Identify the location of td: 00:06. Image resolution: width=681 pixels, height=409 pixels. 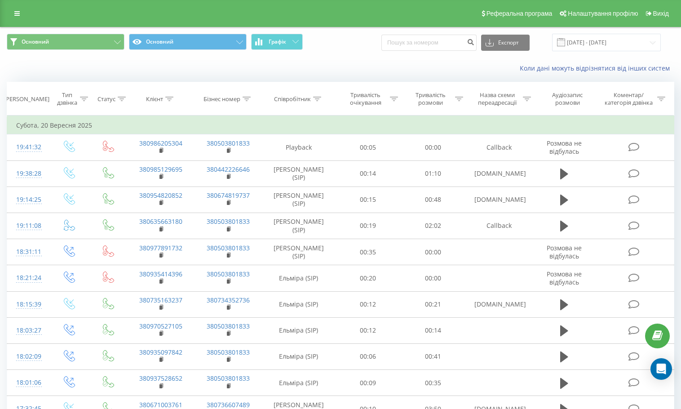
(367, 356).